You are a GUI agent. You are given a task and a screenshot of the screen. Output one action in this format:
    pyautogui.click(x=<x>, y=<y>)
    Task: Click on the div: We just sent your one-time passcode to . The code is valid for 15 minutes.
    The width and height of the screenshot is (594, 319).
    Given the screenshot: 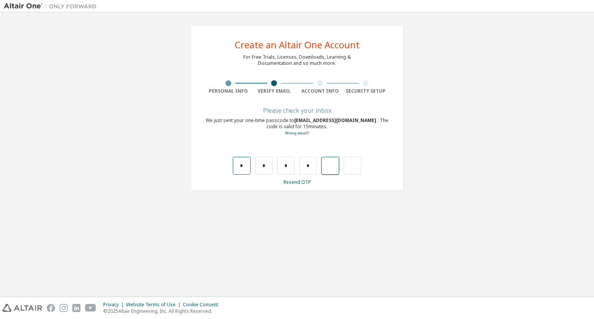 What is the action you would take?
    pyautogui.click(x=297, y=127)
    